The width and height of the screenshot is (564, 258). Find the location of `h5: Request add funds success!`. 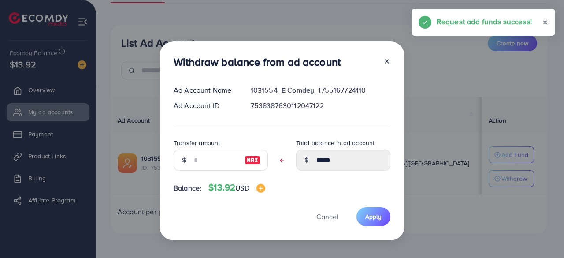

h5: Request add funds success! is located at coordinates (484, 22).